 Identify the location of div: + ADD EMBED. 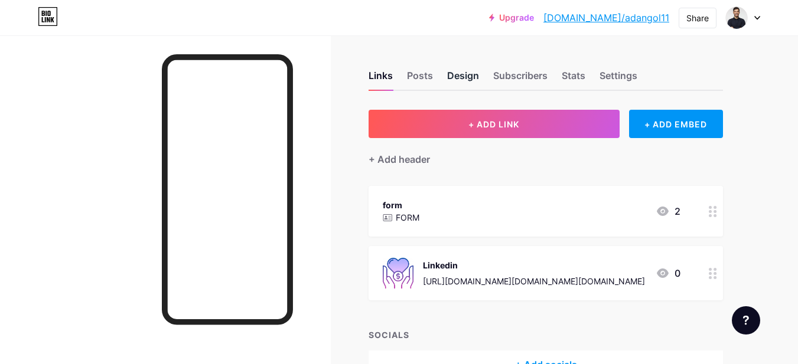
(676, 124).